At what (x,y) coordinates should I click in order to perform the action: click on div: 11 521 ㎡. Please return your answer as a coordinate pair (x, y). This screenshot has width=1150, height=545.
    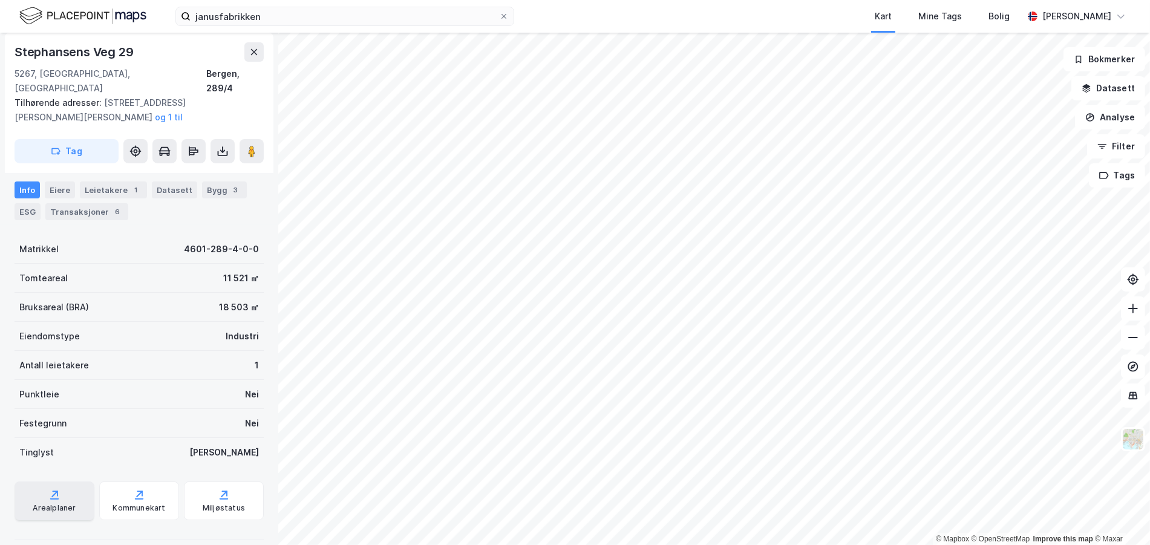
    Looking at the image, I should click on (241, 278).